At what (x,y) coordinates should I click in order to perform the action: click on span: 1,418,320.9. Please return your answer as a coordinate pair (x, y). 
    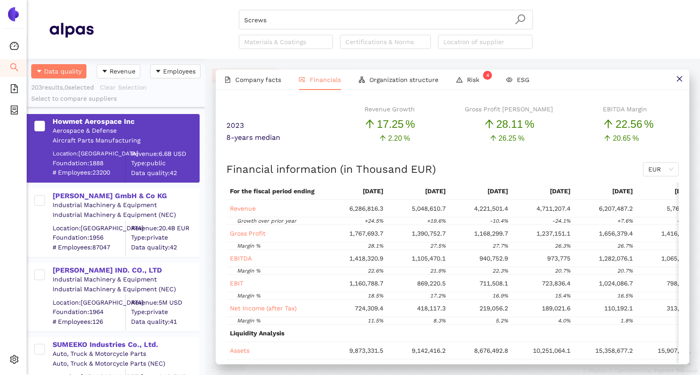
    Looking at the image, I should click on (366, 259).